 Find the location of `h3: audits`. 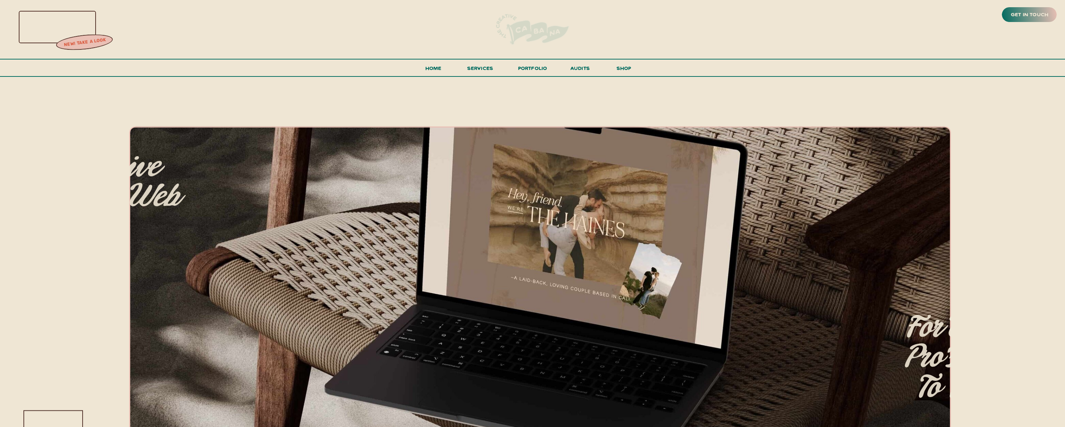

h3: audits is located at coordinates (580, 70).